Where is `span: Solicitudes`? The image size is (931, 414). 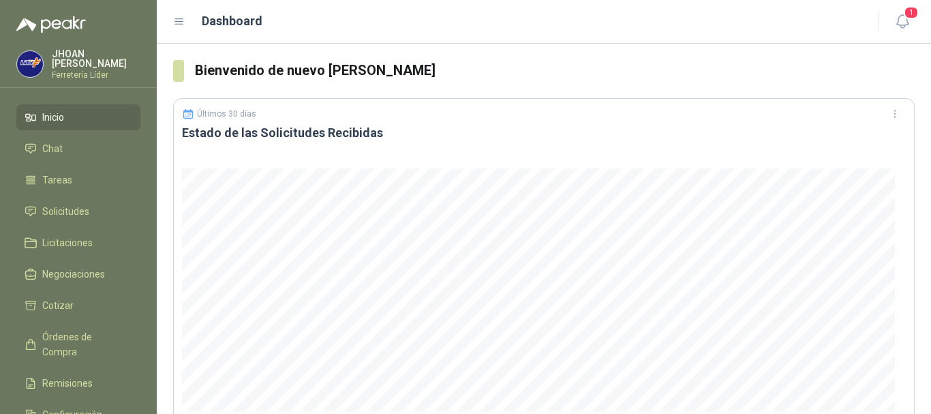 span: Solicitudes is located at coordinates (65, 211).